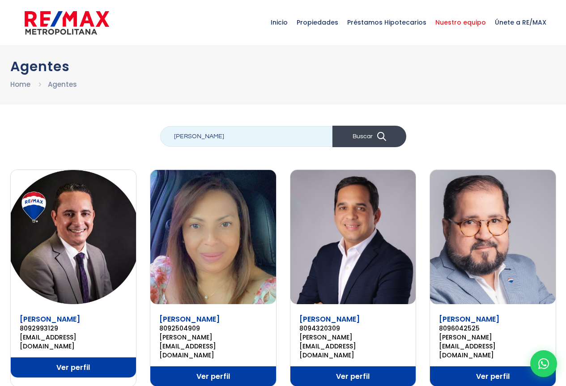  I want to click on li: Agentes, so click(62, 84).